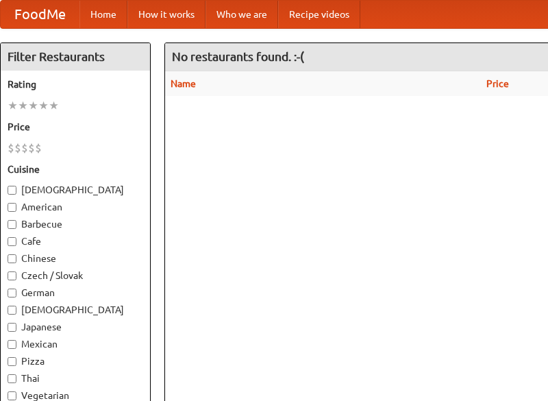  Describe the element at coordinates (183, 84) in the screenshot. I see `a: Name` at that location.